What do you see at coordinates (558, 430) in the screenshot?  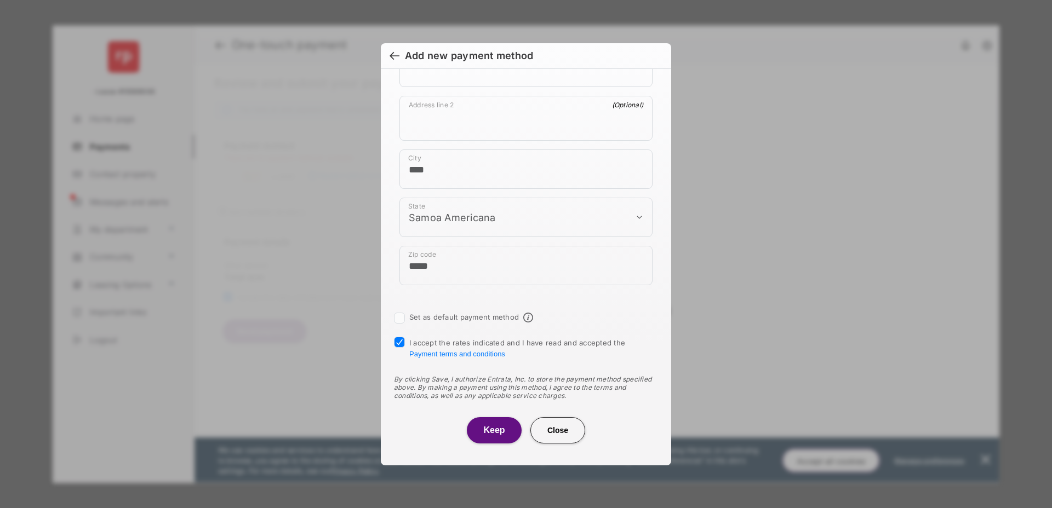 I see `button: Close` at bounding box center [558, 430].